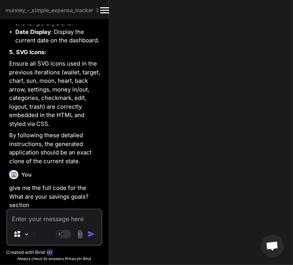 The image size is (293, 265). What do you see at coordinates (72, 259) in the screenshot?
I see `span: Privacy` at bounding box center [72, 259].